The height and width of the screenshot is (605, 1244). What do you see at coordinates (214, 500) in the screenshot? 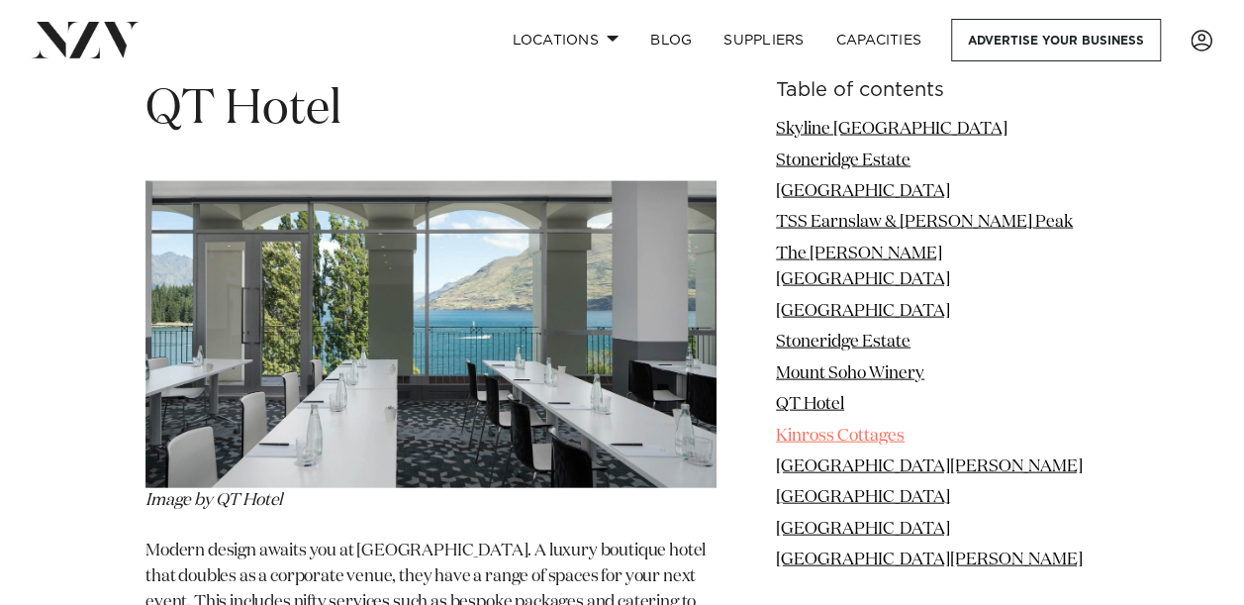
I see `span: Image by QT Hotel` at bounding box center [214, 500].